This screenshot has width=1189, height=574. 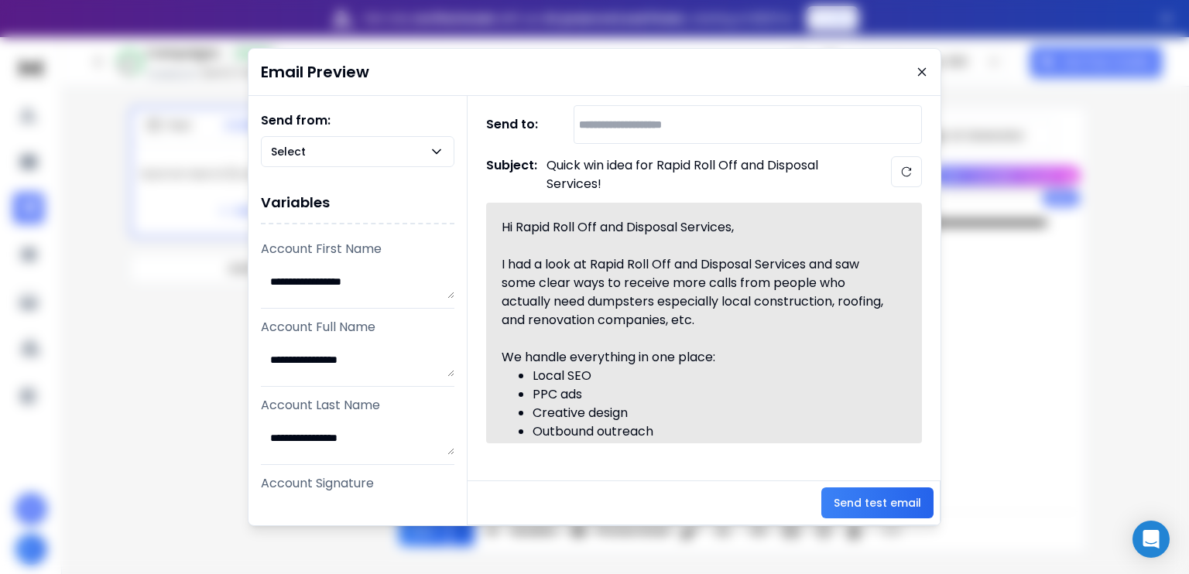 I want to click on div: Creative design, so click(x=711, y=413).